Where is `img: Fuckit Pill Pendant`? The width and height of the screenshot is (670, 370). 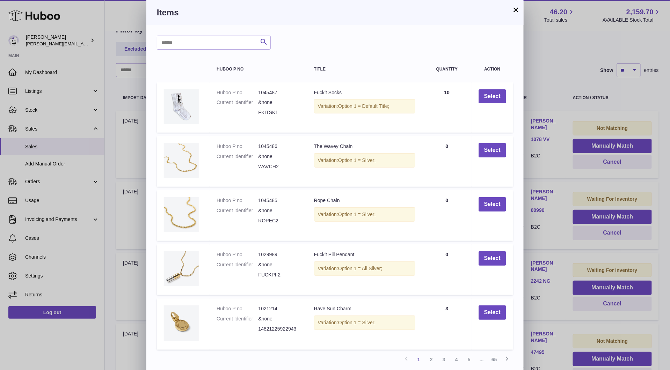 img: Fuckit Pill Pendant is located at coordinates (181, 269).